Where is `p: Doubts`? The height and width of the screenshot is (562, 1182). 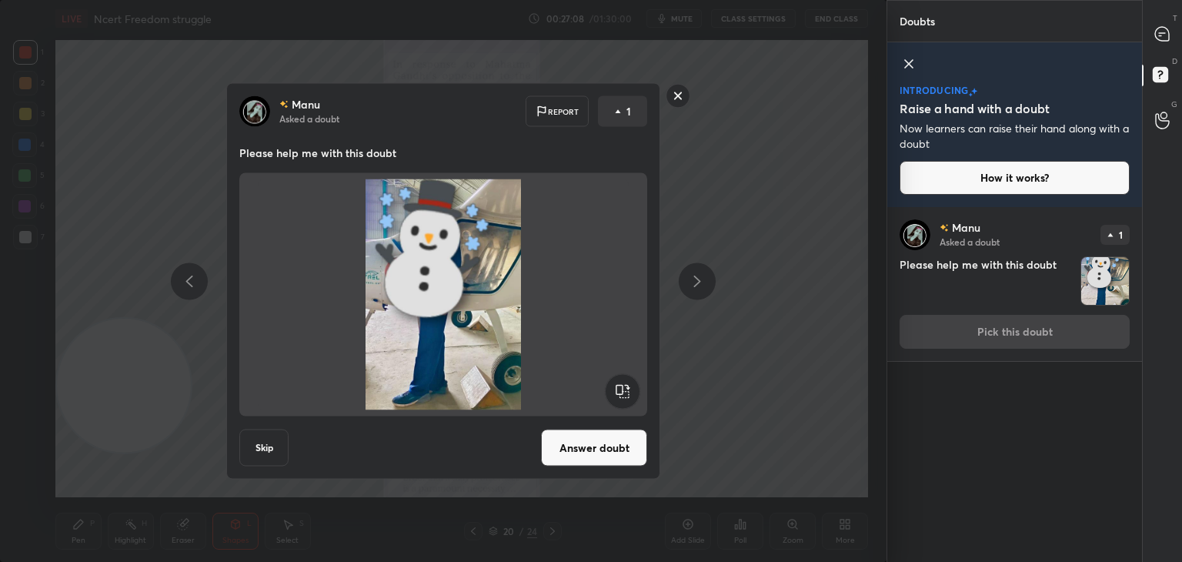 p: Doubts is located at coordinates (917, 21).